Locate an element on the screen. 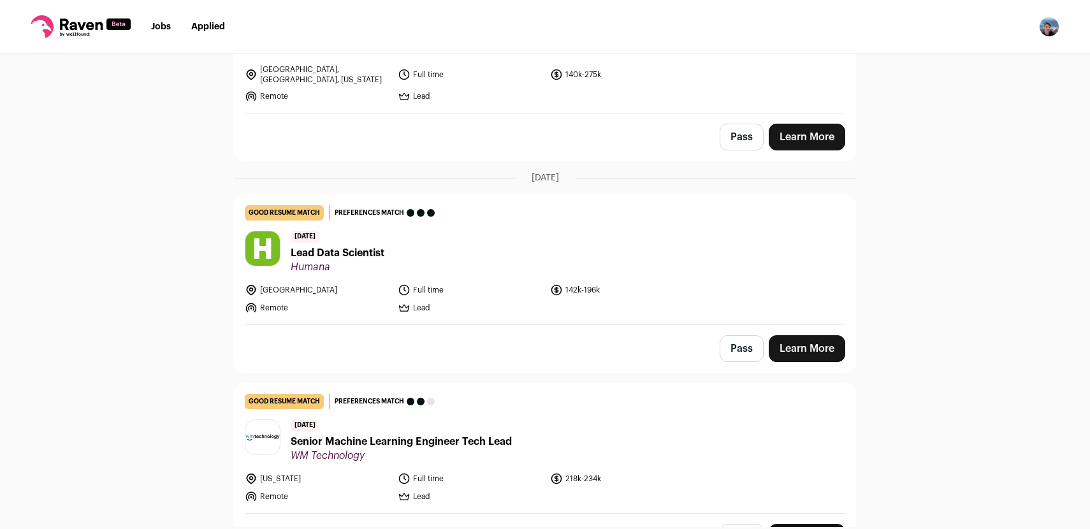 The image size is (1090, 529). span: Lead Data Scientist is located at coordinates (337, 253).